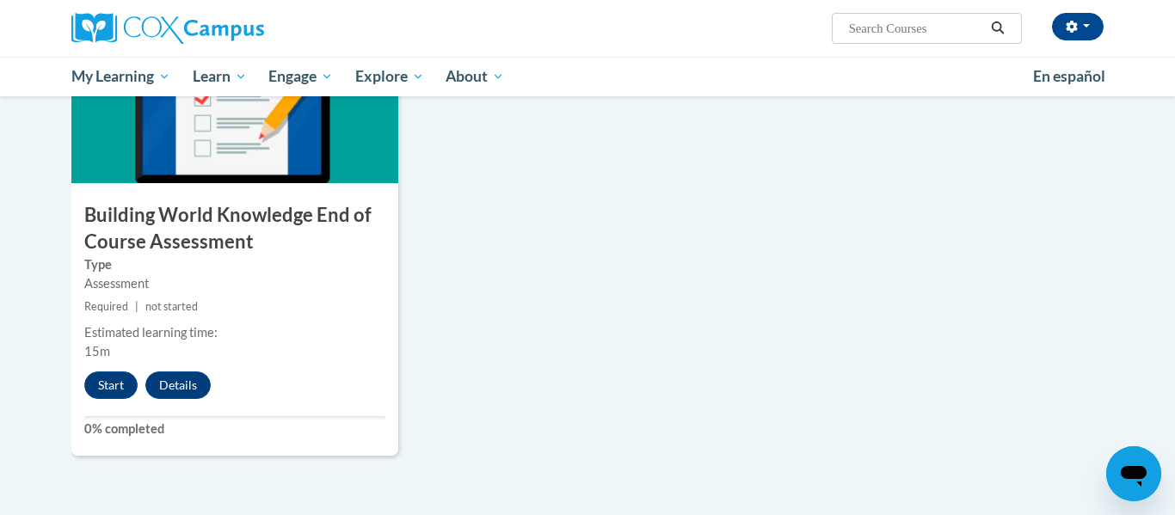 Image resolution: width=1175 pixels, height=515 pixels. Describe the element at coordinates (97, 351) in the screenshot. I see `span: 15m` at that location.